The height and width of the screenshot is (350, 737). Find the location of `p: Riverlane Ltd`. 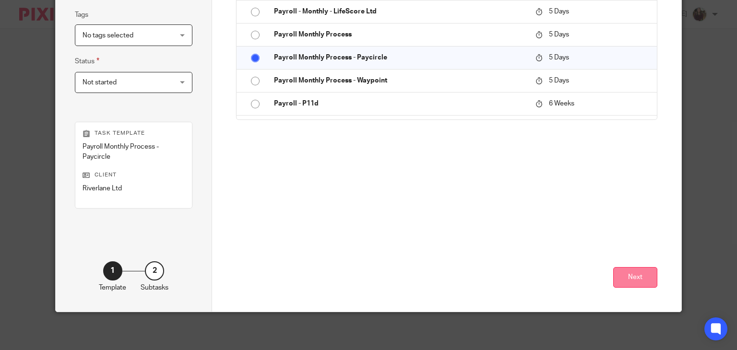

p: Riverlane Ltd is located at coordinates (133, 188).